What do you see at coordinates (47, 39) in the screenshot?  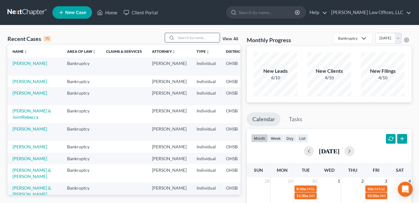 I see `div: 15` at bounding box center [47, 39].